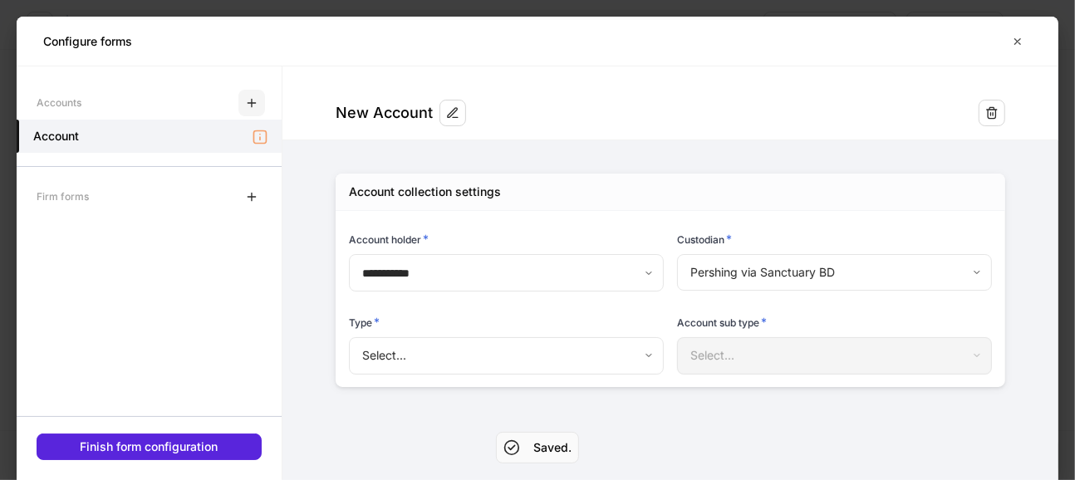  Describe the element at coordinates (149, 136) in the screenshot. I see `a: Account` at that location.